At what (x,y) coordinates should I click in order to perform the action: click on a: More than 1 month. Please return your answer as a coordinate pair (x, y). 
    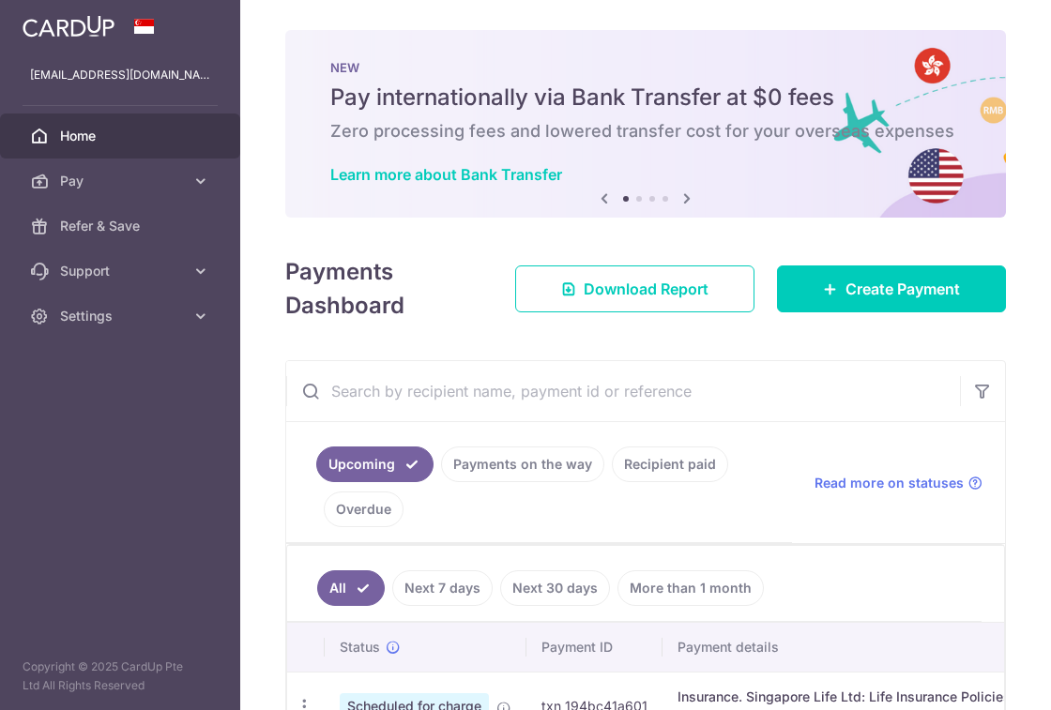
    Looking at the image, I should click on (691, 588).